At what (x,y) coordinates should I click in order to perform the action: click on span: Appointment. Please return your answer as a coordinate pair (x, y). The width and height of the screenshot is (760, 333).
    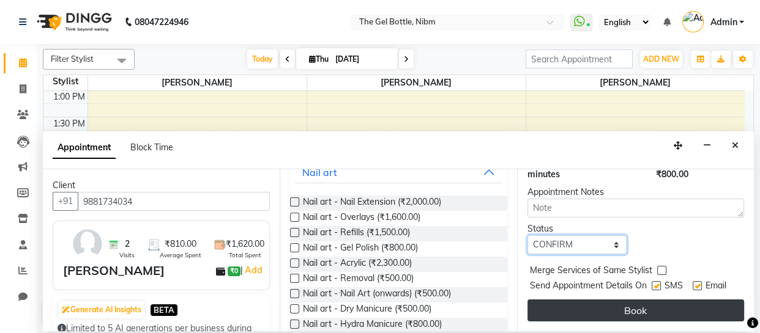
    Looking at the image, I should click on (84, 148).